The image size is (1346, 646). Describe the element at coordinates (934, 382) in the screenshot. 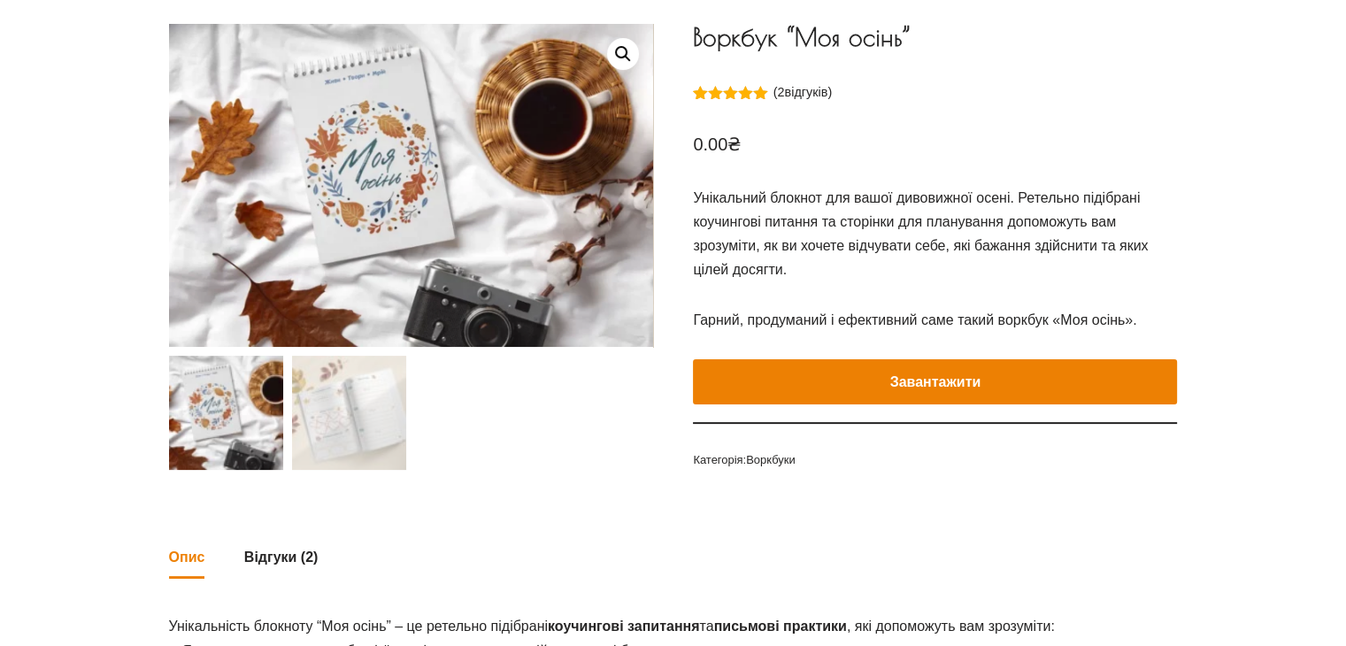

I see `button: Завантажити` at that location.